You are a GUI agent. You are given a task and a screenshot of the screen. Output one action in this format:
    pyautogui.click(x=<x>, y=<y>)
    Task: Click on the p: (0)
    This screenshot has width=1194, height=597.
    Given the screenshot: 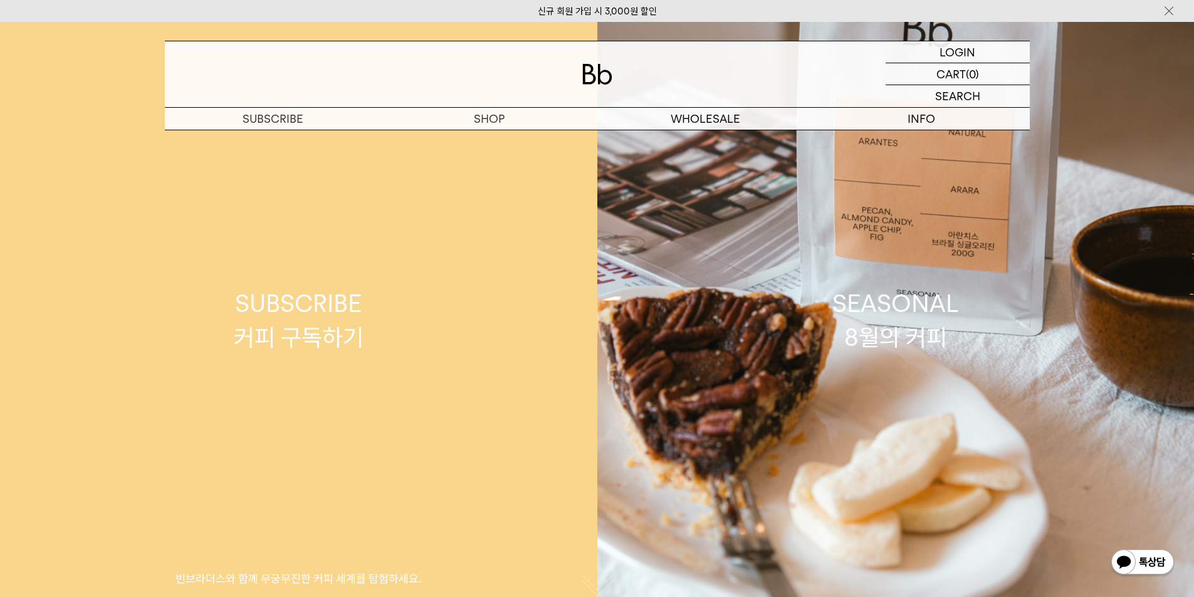 What is the action you would take?
    pyautogui.click(x=972, y=74)
    